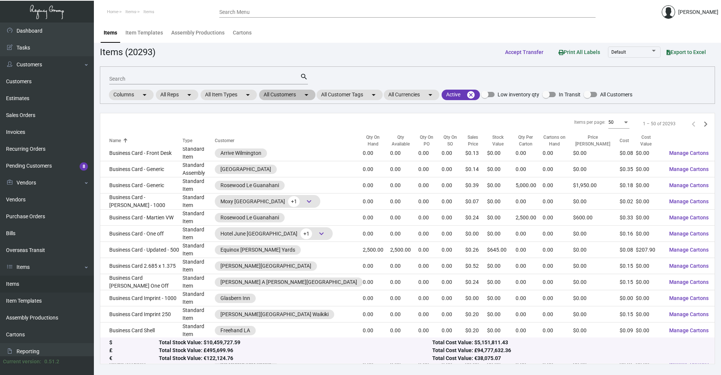 This screenshot has height=375, width=721. Describe the element at coordinates (618, 52) in the screenshot. I see `span: Default` at that location.